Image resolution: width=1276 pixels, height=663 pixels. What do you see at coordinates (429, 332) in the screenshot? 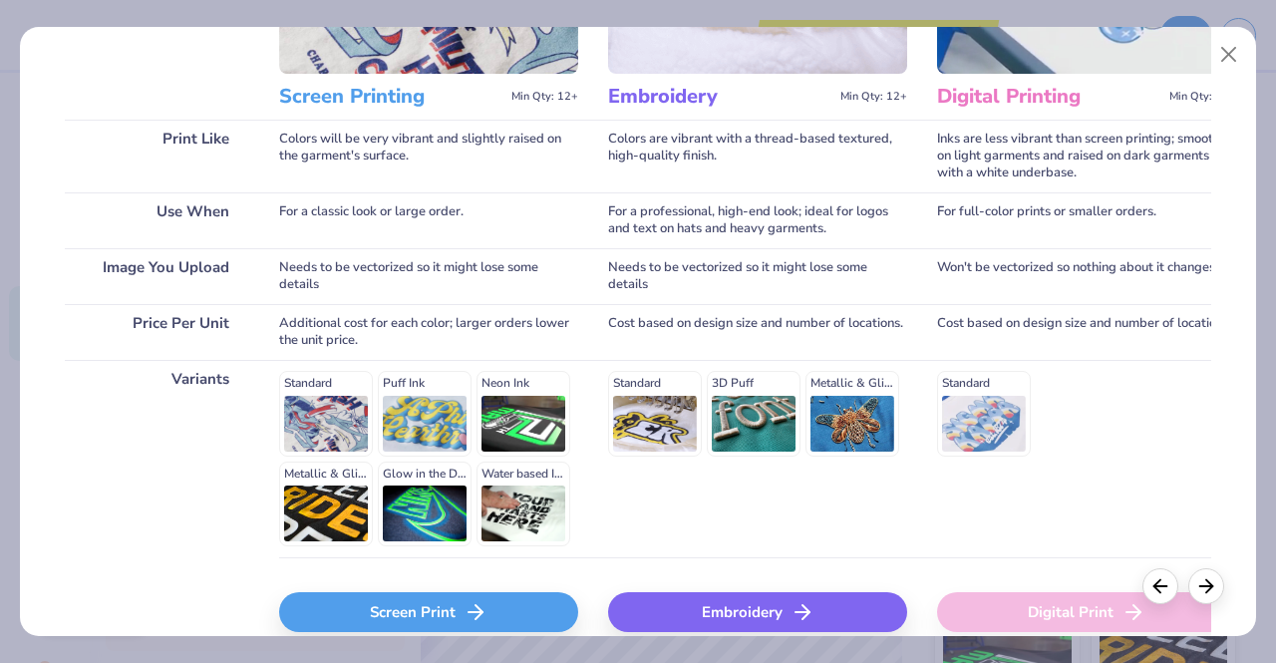
I see `div: Additional cost for each color; larger orders lower the unit price.` at bounding box center [429, 332].